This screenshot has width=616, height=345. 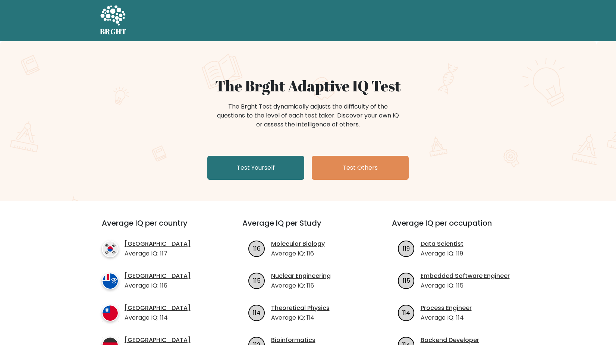 What do you see at coordinates (308, 116) in the screenshot?
I see `div: The Brght Test dynamically adjusts the difficulty of the questions to the level of each test take...` at bounding box center [308, 116].